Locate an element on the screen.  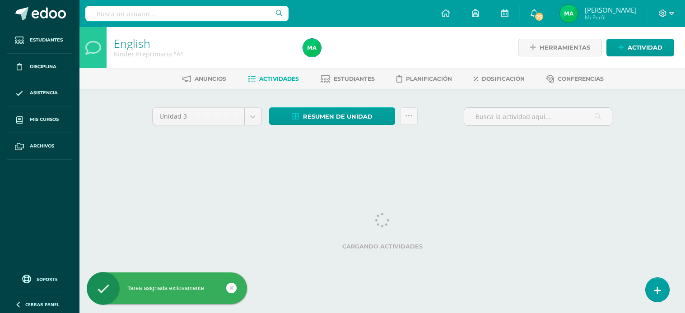
a: Unidad 3 is located at coordinates (207, 116).